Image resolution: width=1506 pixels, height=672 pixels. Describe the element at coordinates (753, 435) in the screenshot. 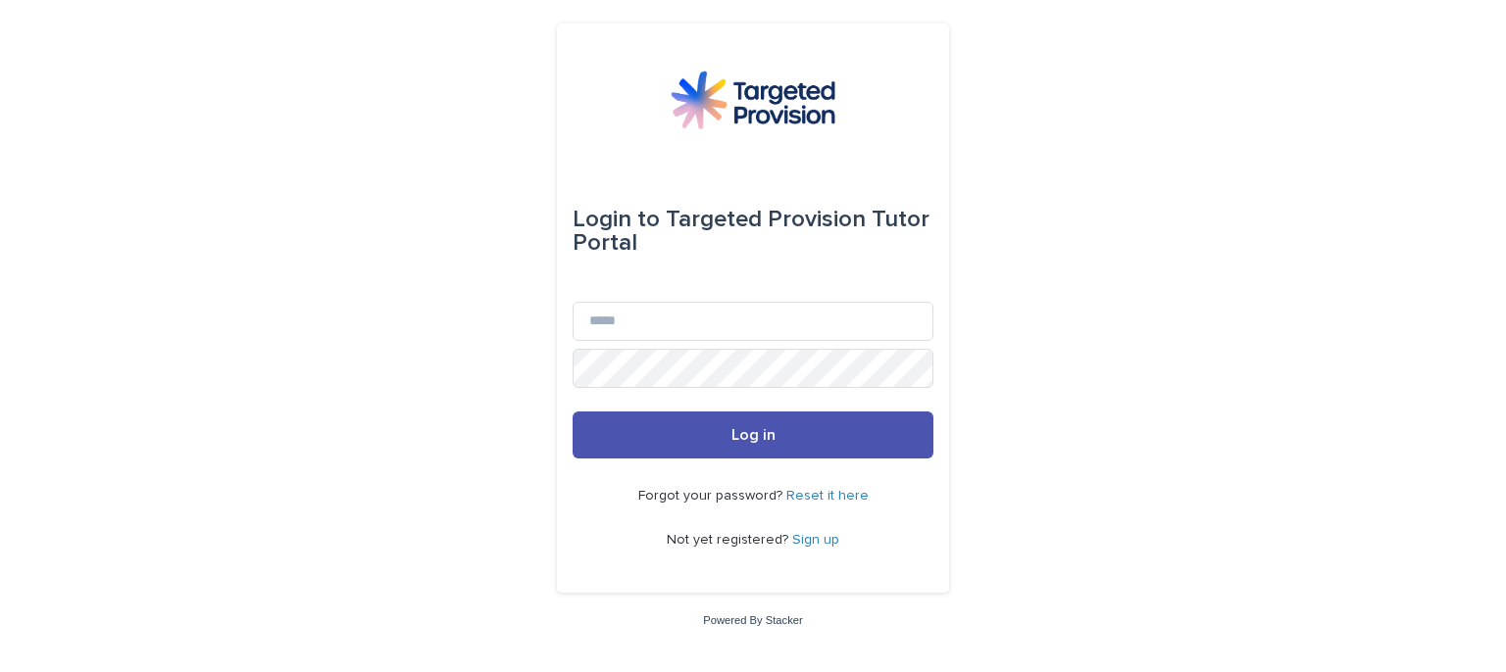

I see `button: Log in` at that location.